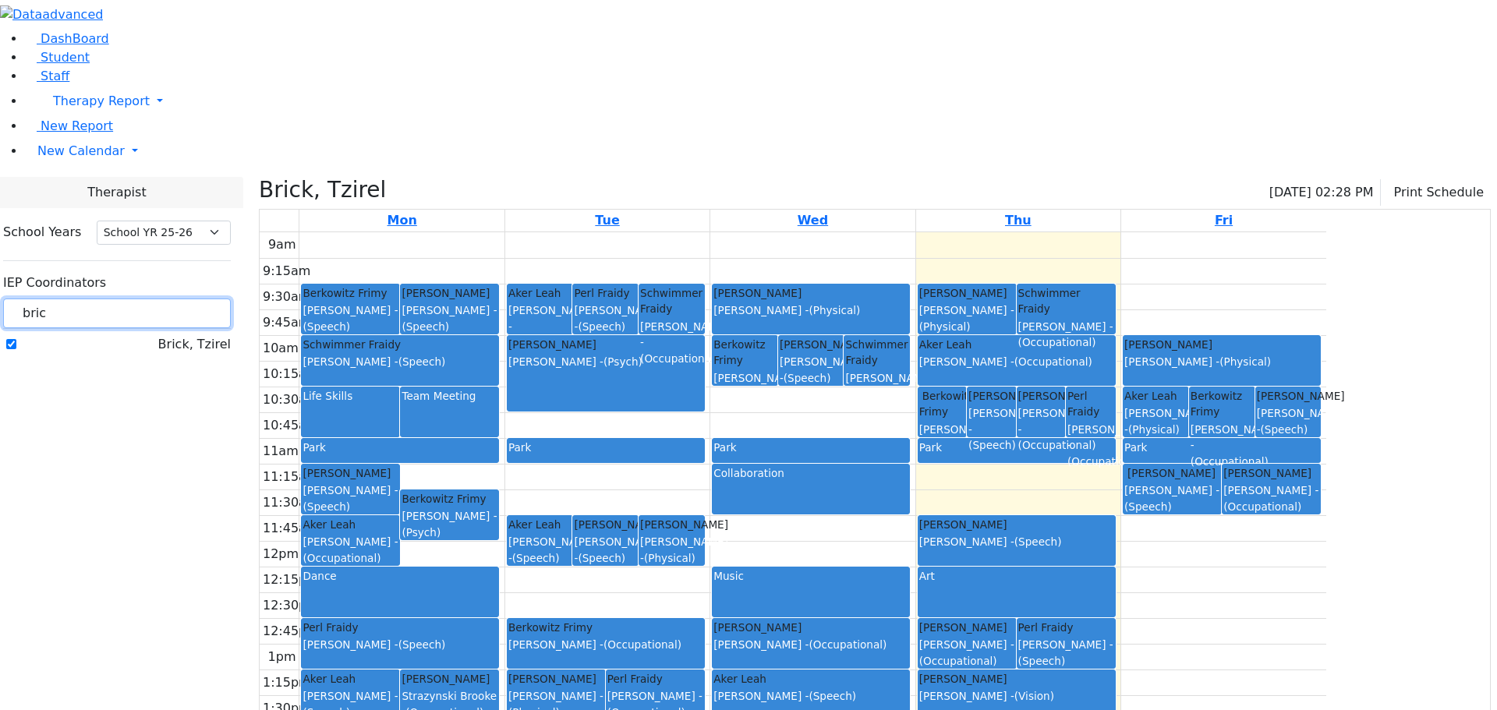  Describe the element at coordinates (286, 271) in the screenshot. I see `div: 9:15am` at that location.